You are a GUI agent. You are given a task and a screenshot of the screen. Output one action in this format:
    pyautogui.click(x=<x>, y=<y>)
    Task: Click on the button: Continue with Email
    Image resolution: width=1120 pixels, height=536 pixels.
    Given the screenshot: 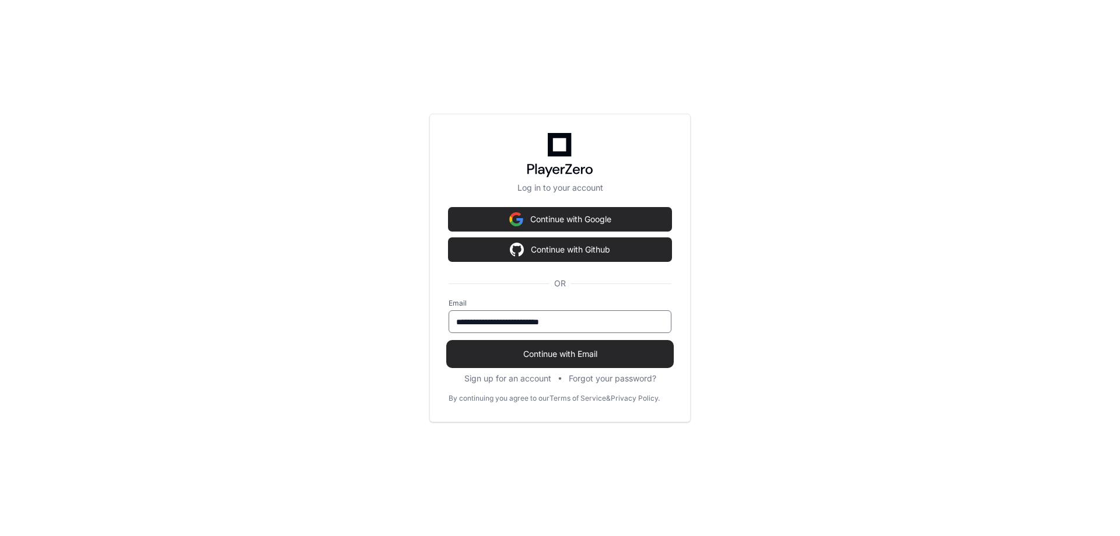 What is the action you would take?
    pyautogui.click(x=560, y=354)
    